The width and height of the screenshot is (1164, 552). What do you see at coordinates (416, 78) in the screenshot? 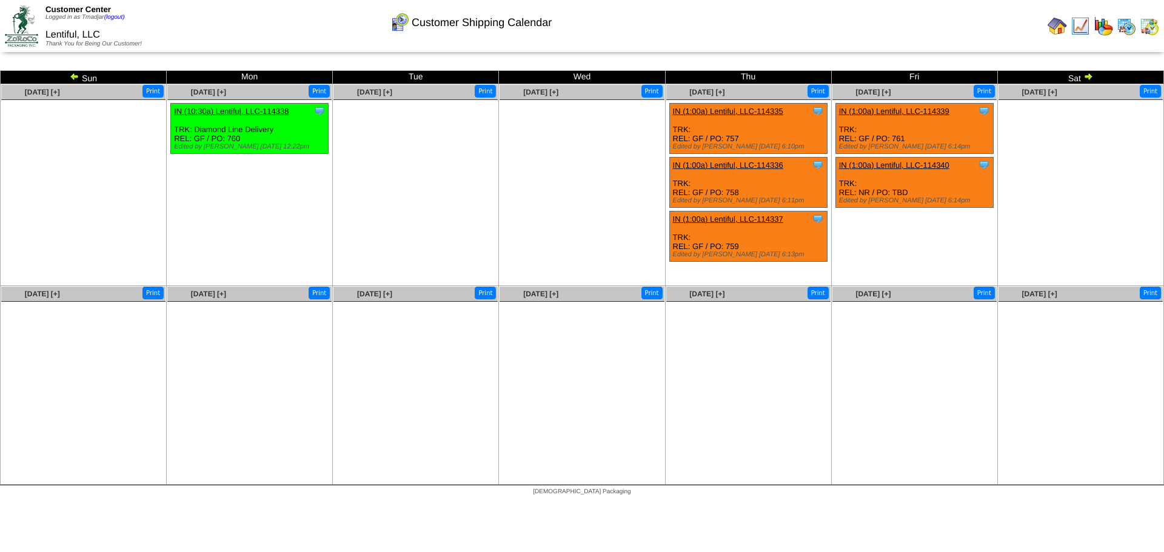
I see `td: Tue` at bounding box center [416, 78].